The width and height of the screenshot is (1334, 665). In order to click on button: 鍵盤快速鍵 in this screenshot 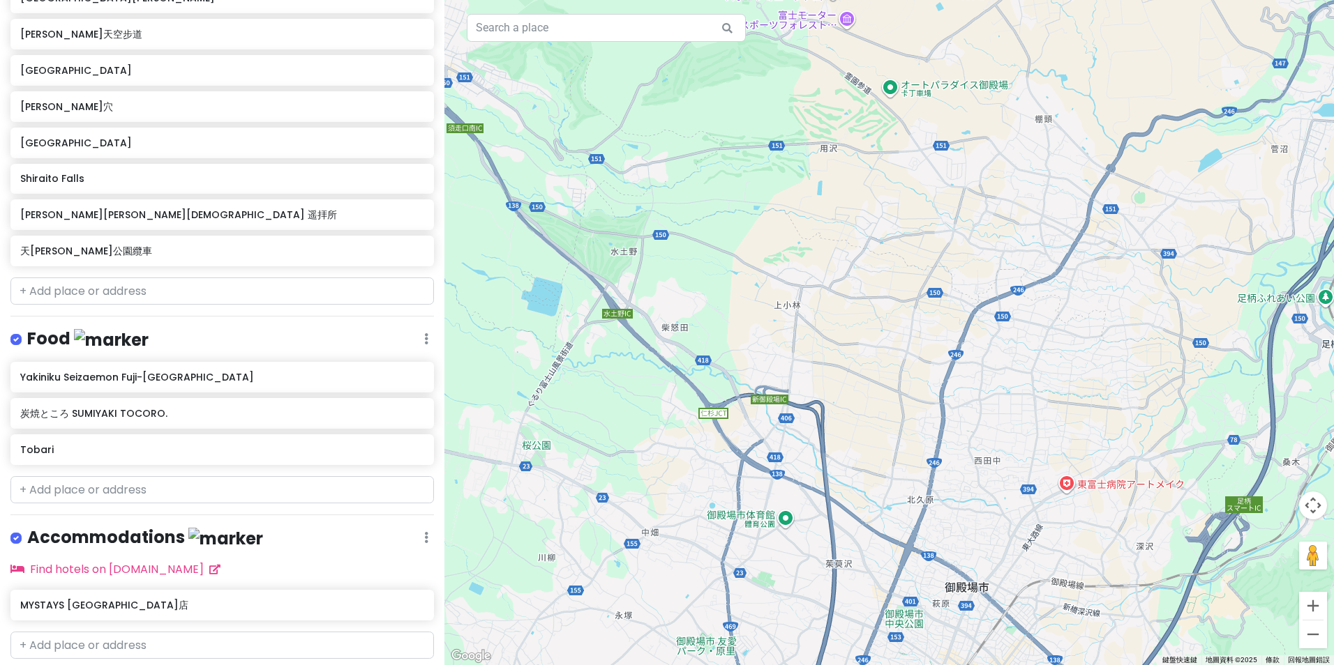, I will do `click(1180, 661)`.